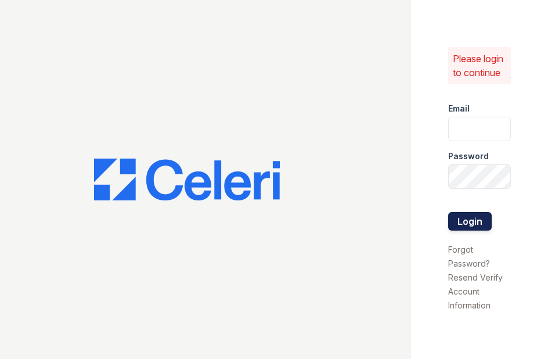 This screenshot has height=359, width=548. I want to click on button: Login, so click(469, 221).